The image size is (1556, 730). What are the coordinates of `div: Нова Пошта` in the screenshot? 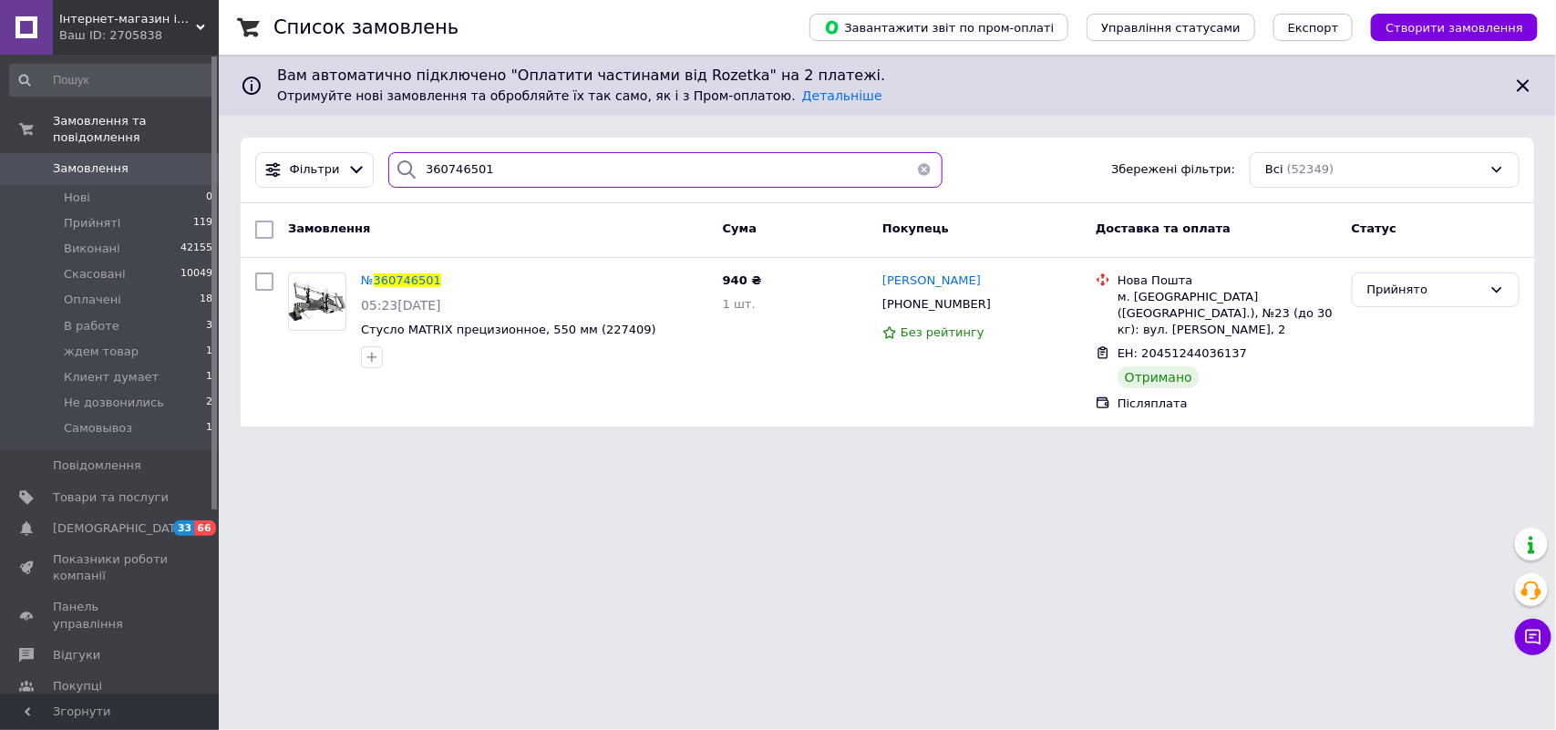 It's located at (1227, 281).